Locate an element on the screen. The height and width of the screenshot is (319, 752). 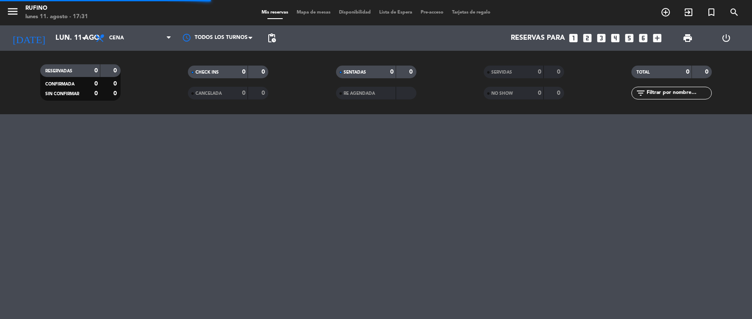
i: looks_4 is located at coordinates (615, 38).